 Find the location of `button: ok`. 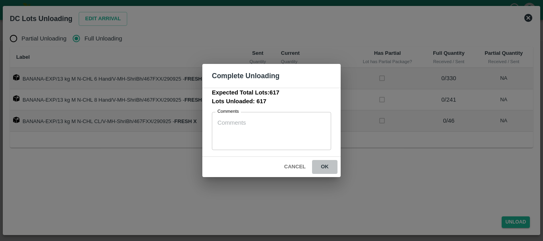

button: ok is located at coordinates (325, 167).